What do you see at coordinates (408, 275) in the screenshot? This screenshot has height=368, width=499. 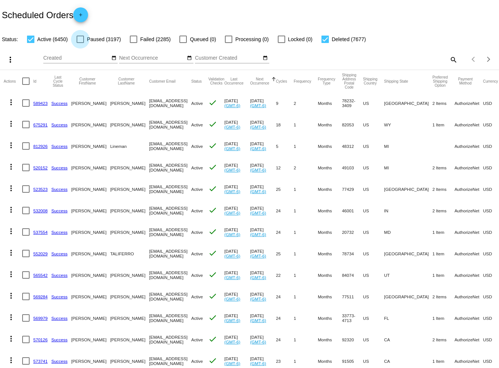 I see `mat-cell: UT` at bounding box center [408, 275].